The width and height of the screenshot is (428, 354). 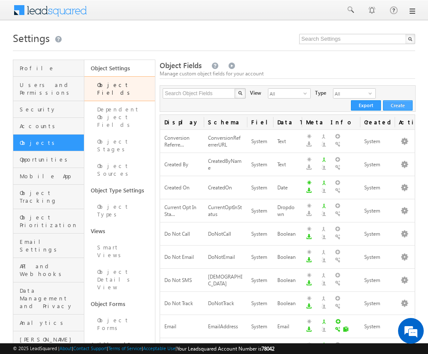 I want to click on span: Do Not Email, so click(x=179, y=257).